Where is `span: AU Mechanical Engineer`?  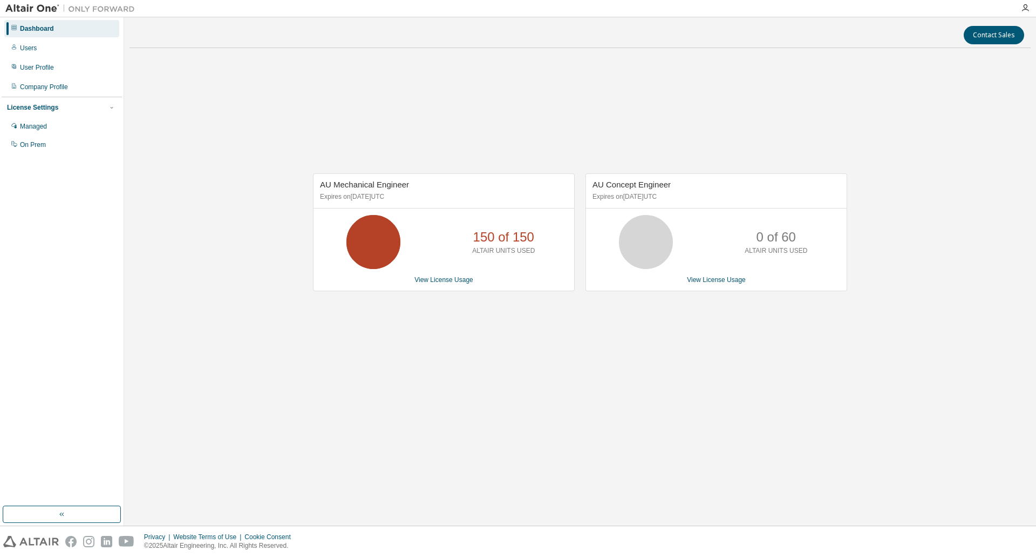
span: AU Mechanical Engineer is located at coordinates (364, 184).